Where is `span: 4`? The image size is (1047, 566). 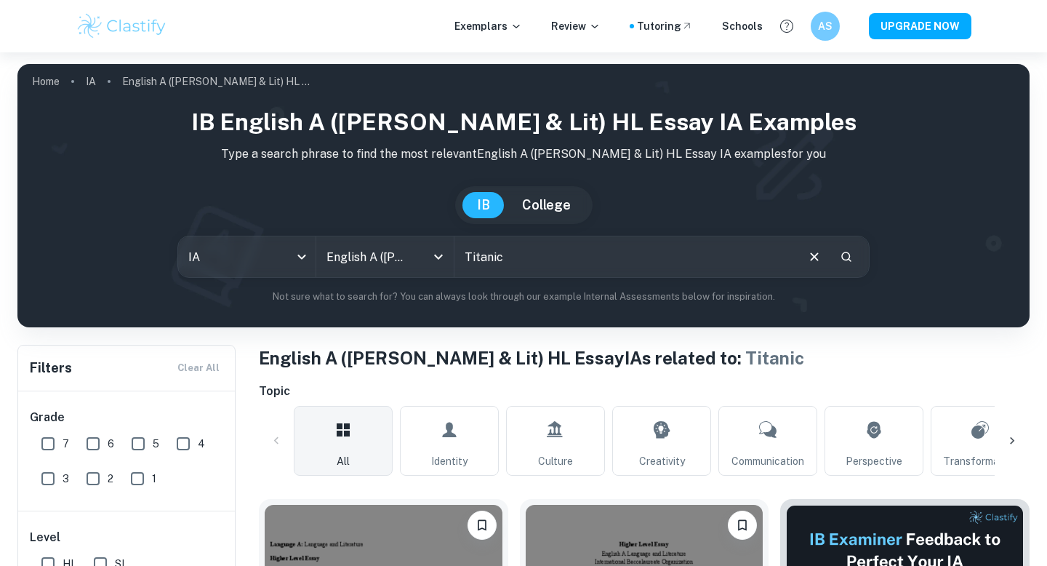
span: 4 is located at coordinates (201, 444).